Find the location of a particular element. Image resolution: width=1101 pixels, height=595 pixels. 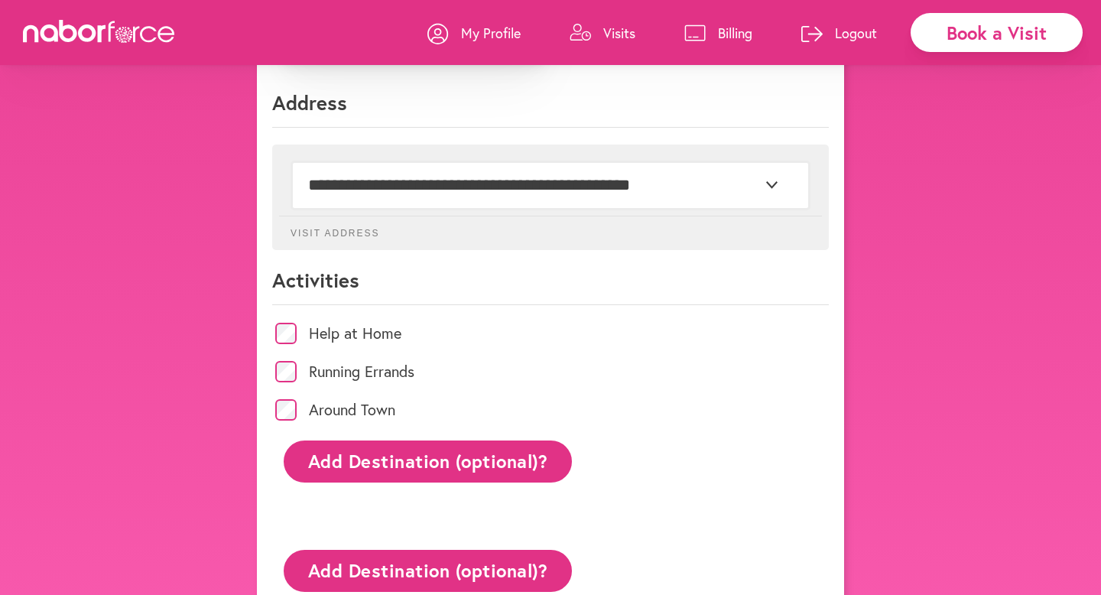

label: Running Errands is located at coordinates (362, 372).